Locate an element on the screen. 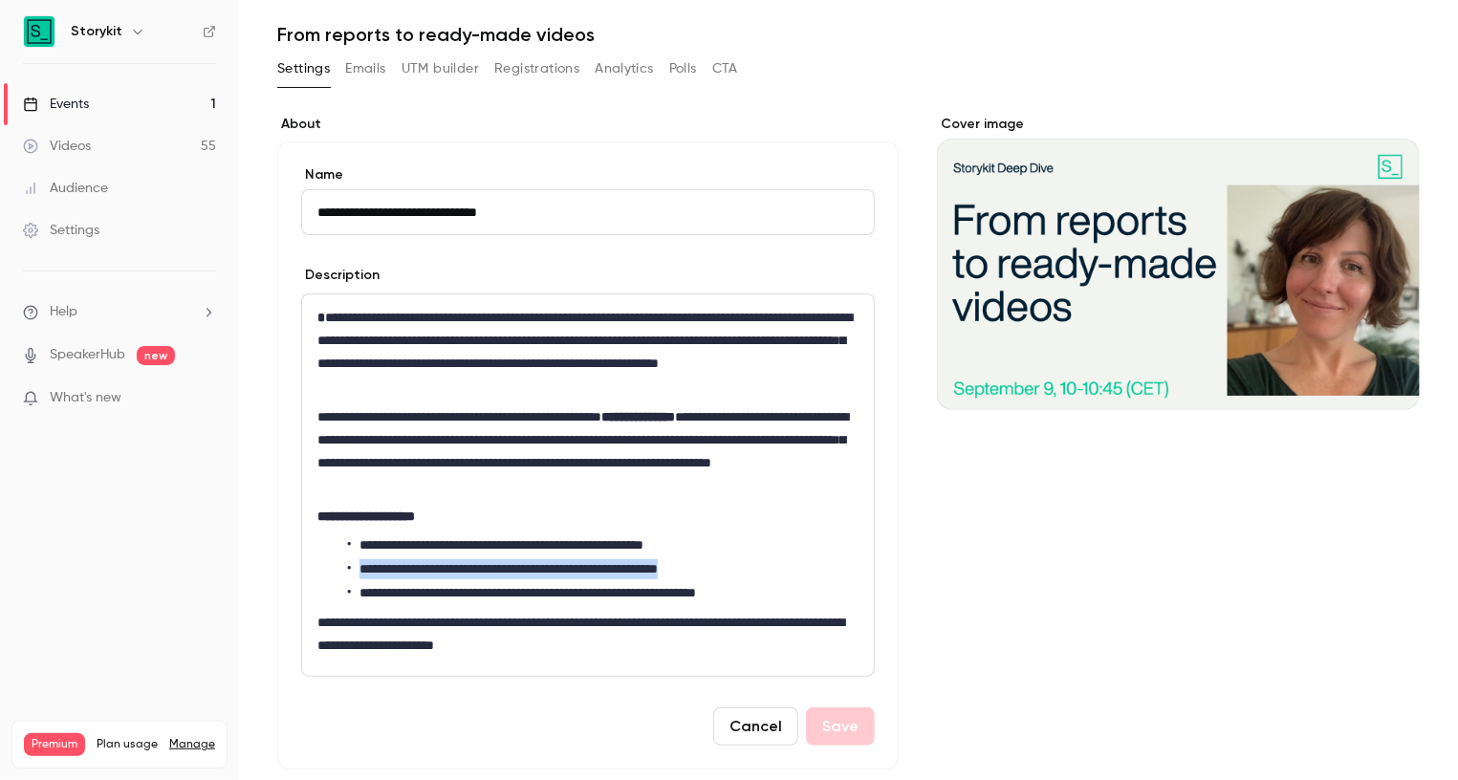  section: Cover image is located at coordinates (1178, 262).